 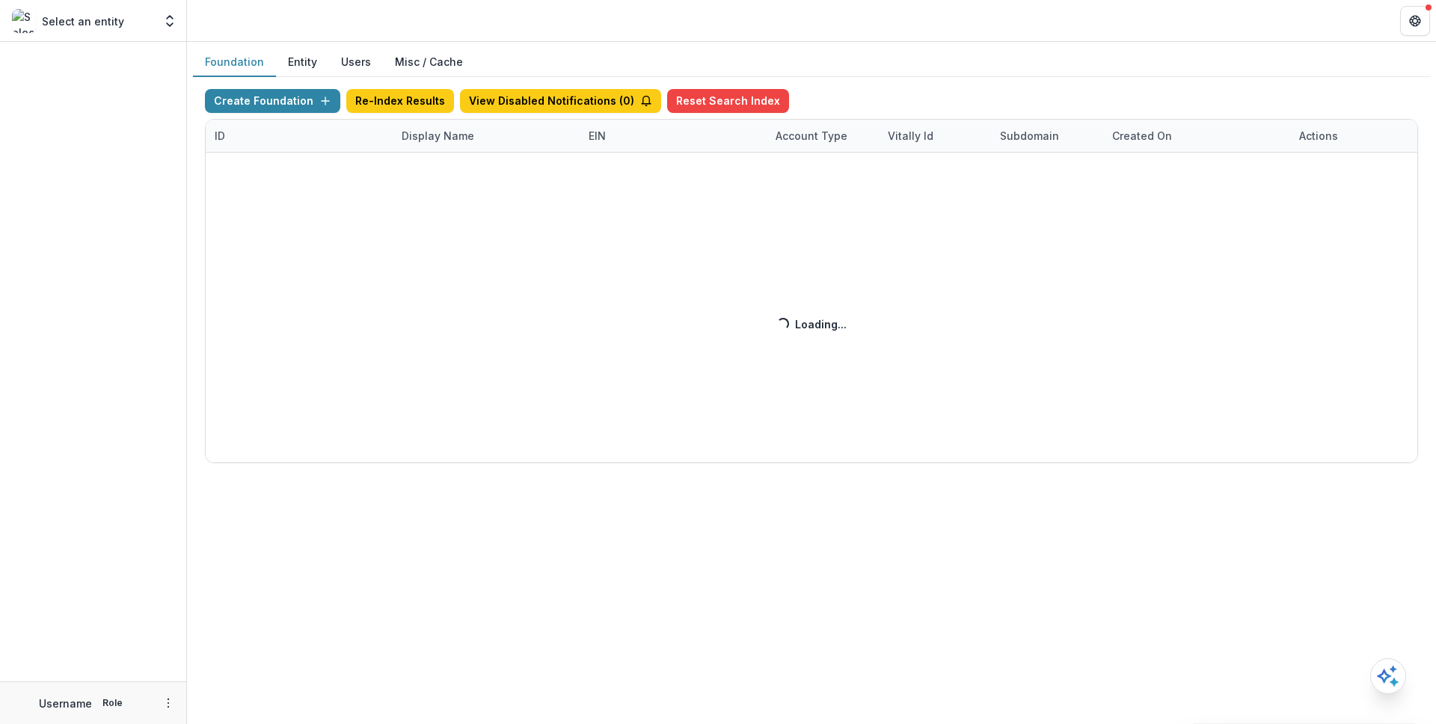 What do you see at coordinates (1388, 676) in the screenshot?
I see `button: Open AI Assistant` at bounding box center [1388, 676].